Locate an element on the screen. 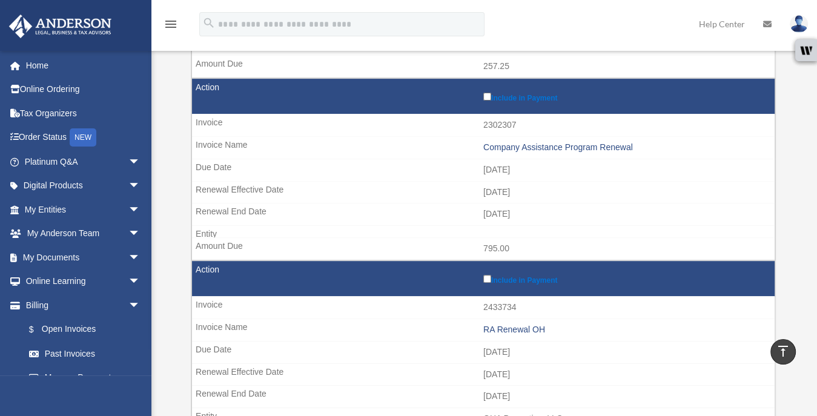  i: search is located at coordinates (209, 23).